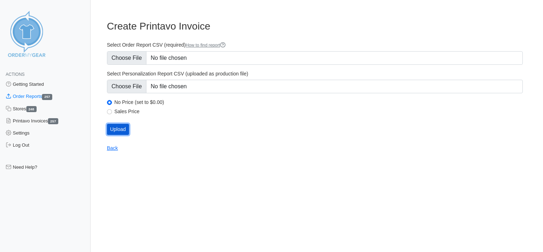 Image resolution: width=543 pixels, height=252 pixels. Describe the element at coordinates (319, 111) in the screenshot. I see `label: Sales Price` at that location.